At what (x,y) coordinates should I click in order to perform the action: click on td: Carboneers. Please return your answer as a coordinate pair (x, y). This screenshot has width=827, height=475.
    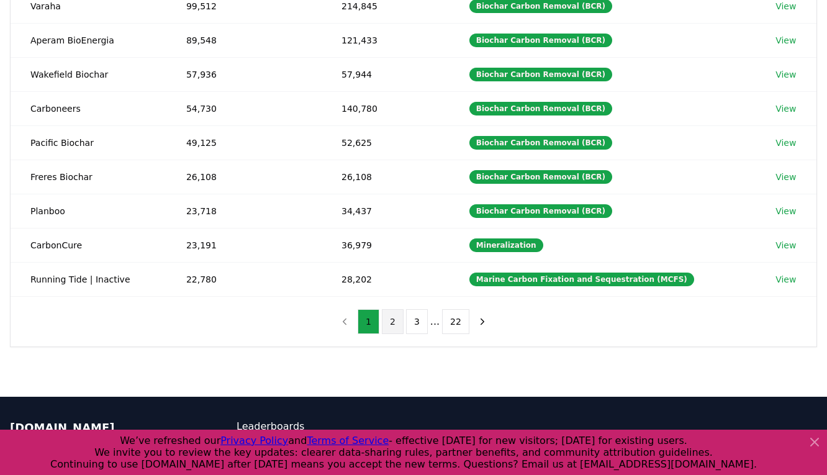
    Looking at the image, I should click on (88, 108).